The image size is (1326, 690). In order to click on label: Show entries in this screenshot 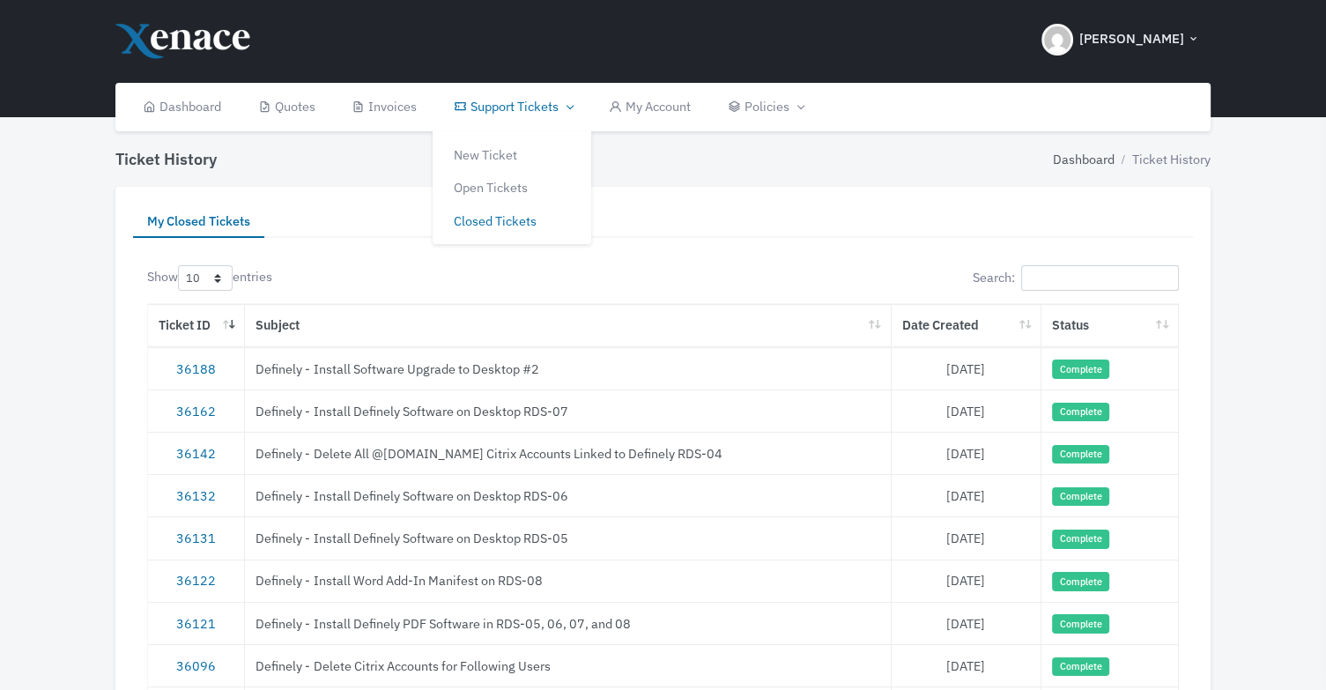, I will do `click(210, 278)`.